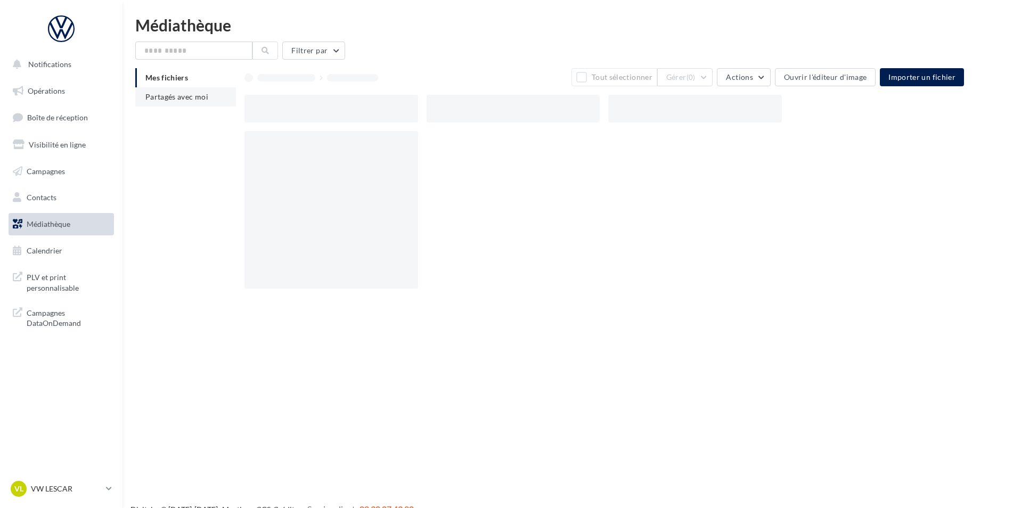  Describe the element at coordinates (57, 144) in the screenshot. I see `span: Visibilité en ligne` at that location.